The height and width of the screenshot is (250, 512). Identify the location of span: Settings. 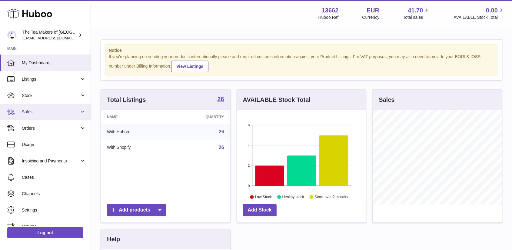
(54, 210).